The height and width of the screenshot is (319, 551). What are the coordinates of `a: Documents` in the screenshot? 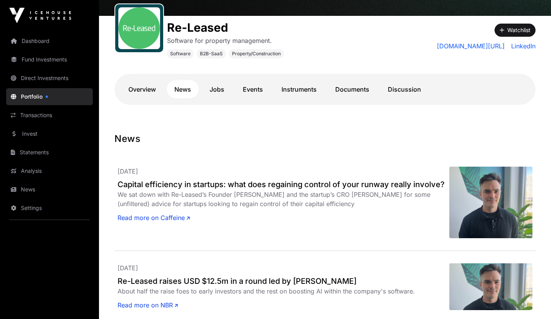 It's located at (352, 89).